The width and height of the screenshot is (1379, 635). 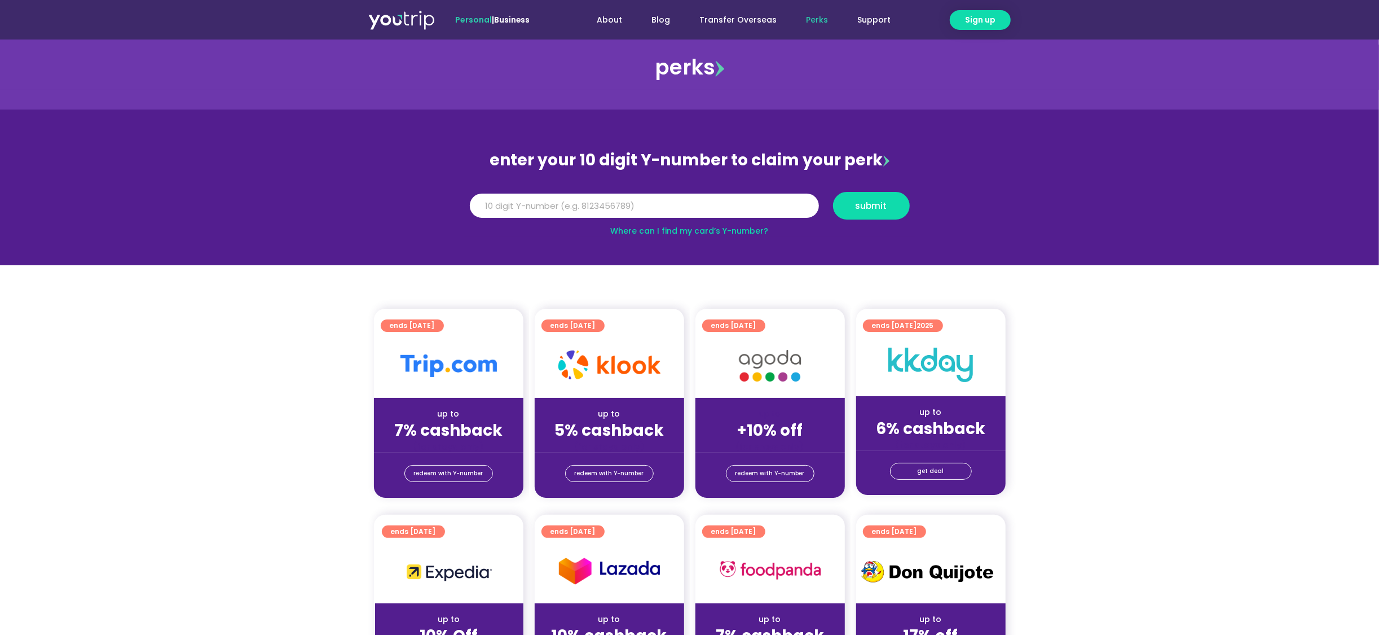 What do you see at coordinates (448, 430) in the screenshot?
I see `strong: 7% cashback` at bounding box center [448, 430].